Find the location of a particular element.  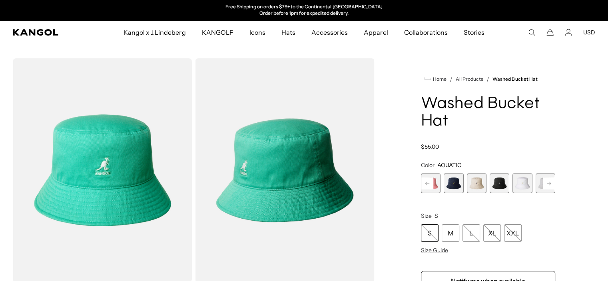

button: USD is located at coordinates (590, 32).